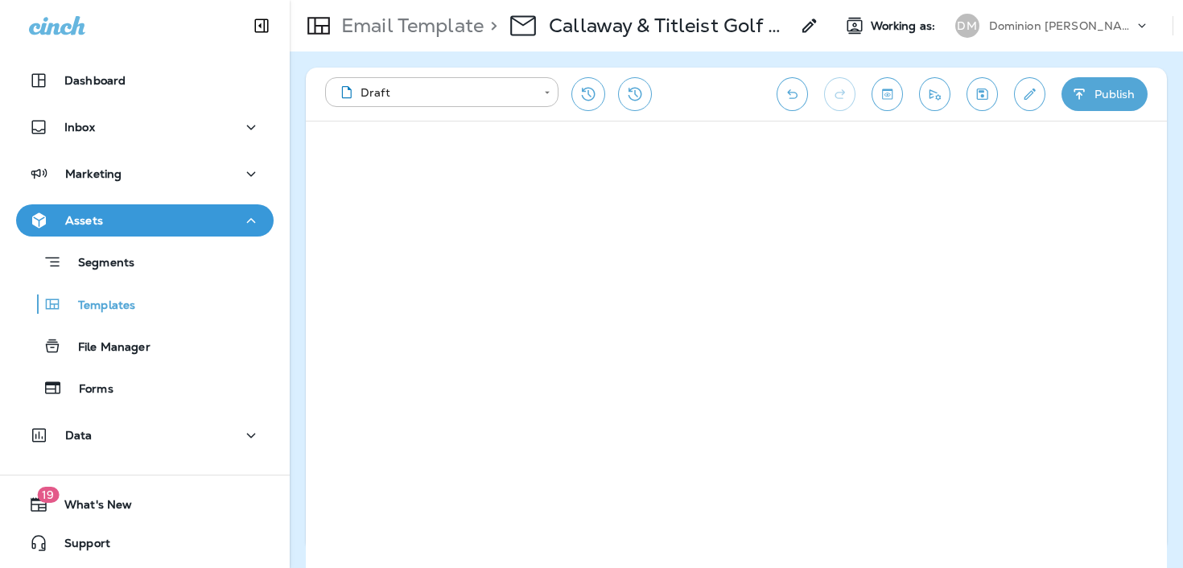  What do you see at coordinates (262, 26) in the screenshot?
I see `button: Collapse Sidebar` at bounding box center [262, 26].